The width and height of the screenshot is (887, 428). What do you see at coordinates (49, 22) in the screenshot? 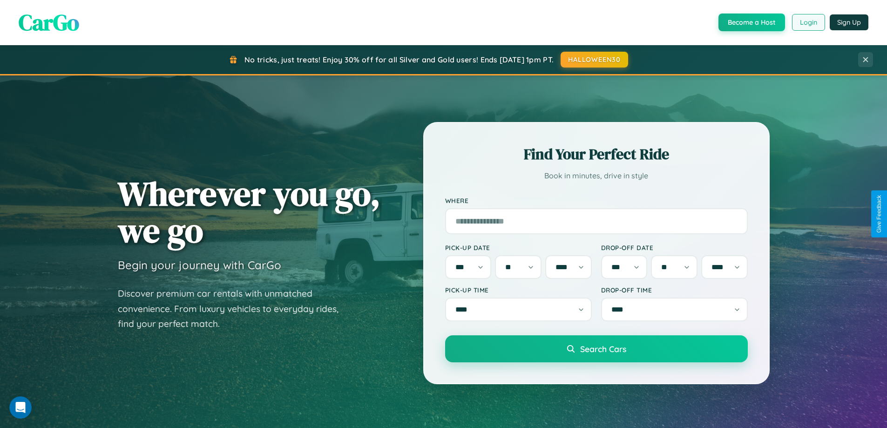
I see `span: CarGo` at bounding box center [49, 22].